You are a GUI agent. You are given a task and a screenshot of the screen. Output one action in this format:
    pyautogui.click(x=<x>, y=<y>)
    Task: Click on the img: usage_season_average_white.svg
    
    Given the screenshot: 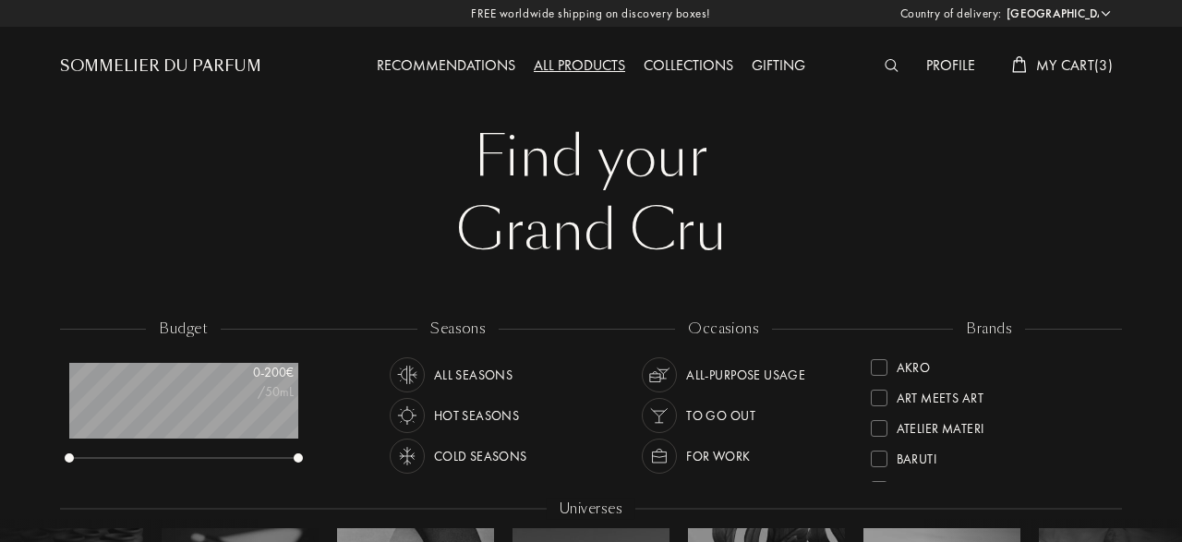 What is the action you would take?
    pyautogui.click(x=407, y=375)
    